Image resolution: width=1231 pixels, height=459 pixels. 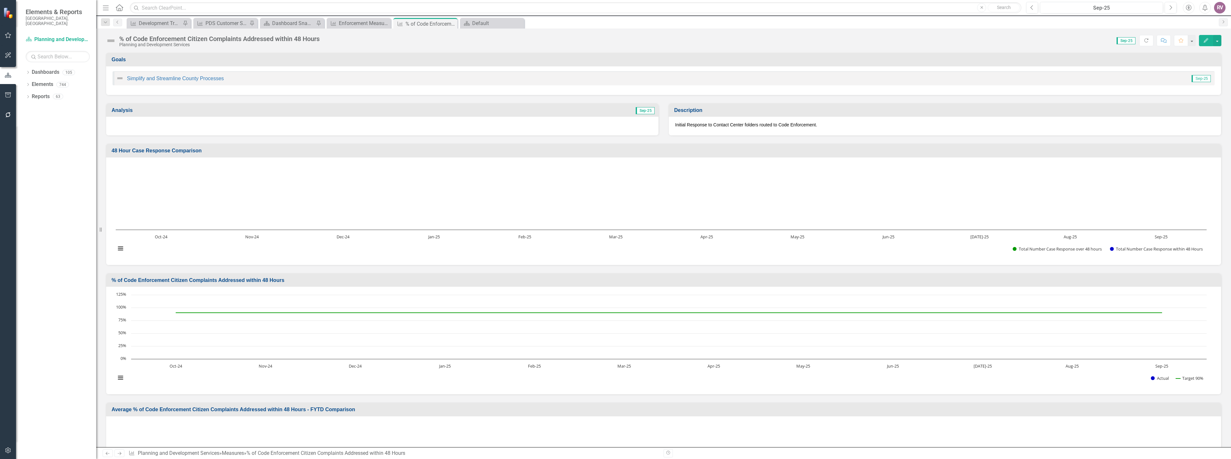 What do you see at coordinates (1160, 378) in the screenshot?
I see `button: Show Actual` at bounding box center [1160, 378].